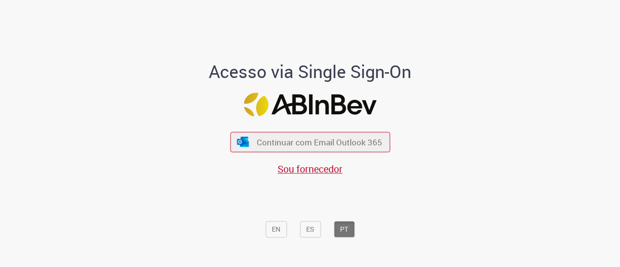  Describe the element at coordinates (243, 141) in the screenshot. I see `img: ícone Azure/Microsoft 360` at that location.